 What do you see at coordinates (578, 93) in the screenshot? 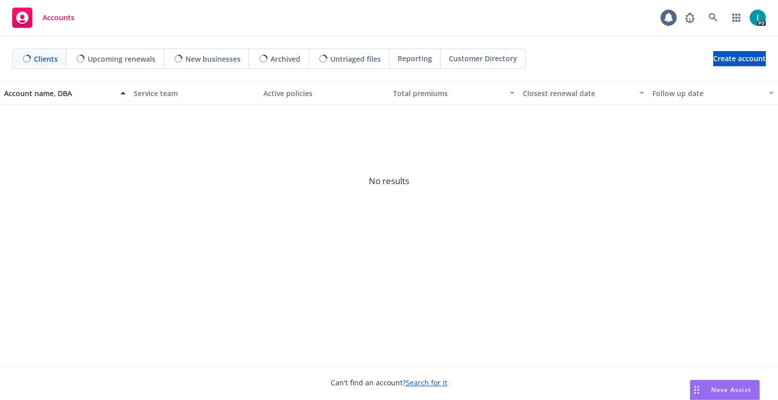
I see `div: Closest renewal date` at bounding box center [578, 93].